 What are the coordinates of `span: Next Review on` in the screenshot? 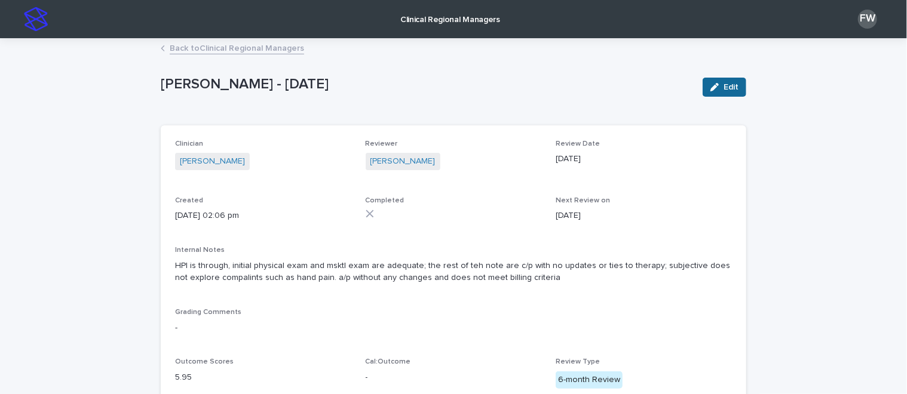 It's located at (583, 201).